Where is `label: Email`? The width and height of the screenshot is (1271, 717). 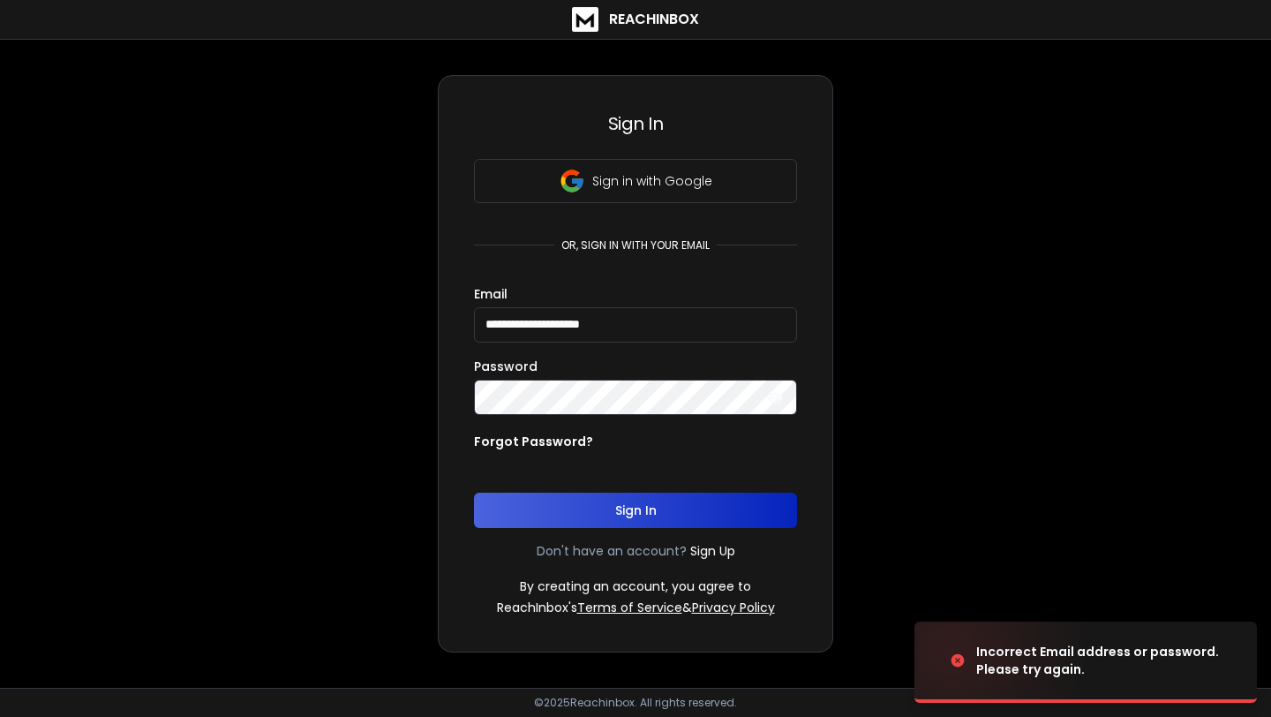
label: Email is located at coordinates (491, 294).